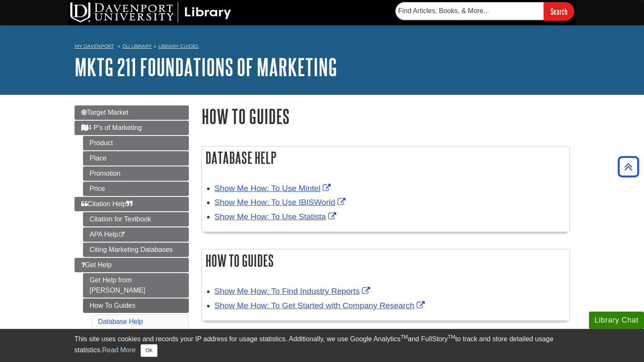 Image resolution: width=644 pixels, height=362 pixels. What do you see at coordinates (94, 46) in the screenshot?
I see `a: My Davenport` at bounding box center [94, 46].